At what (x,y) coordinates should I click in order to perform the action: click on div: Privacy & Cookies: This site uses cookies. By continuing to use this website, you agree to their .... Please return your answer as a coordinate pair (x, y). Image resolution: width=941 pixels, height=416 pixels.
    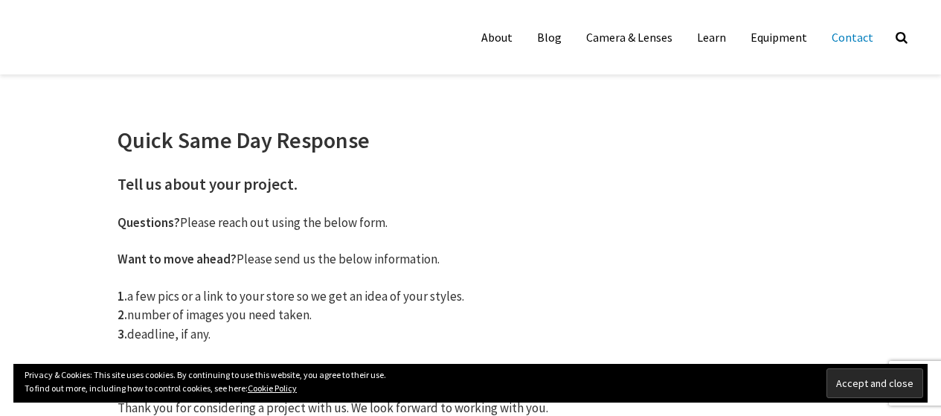
    Looking at the image, I should click on (470, 383).